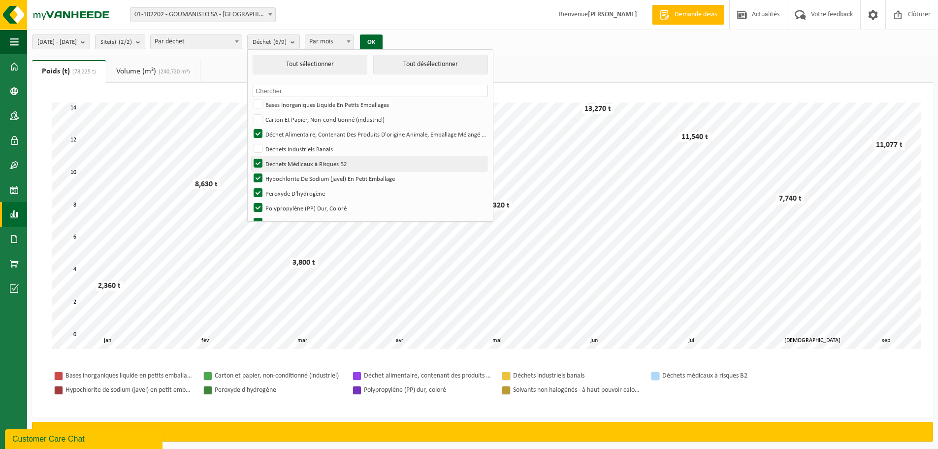 The height and width of the screenshot is (449, 938). What do you see at coordinates (69, 71) in the screenshot?
I see `a: Poids (t)` at bounding box center [69, 71].